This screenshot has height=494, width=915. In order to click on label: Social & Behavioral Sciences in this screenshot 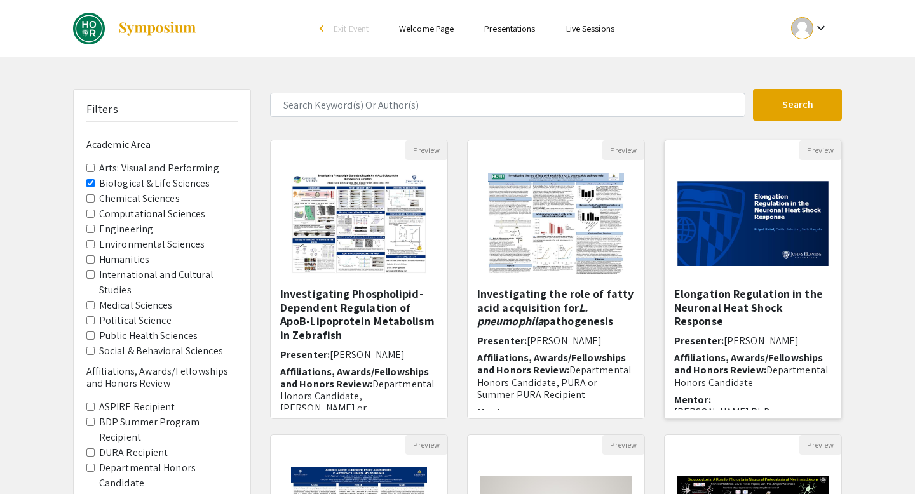, I will do `click(161, 351)`.